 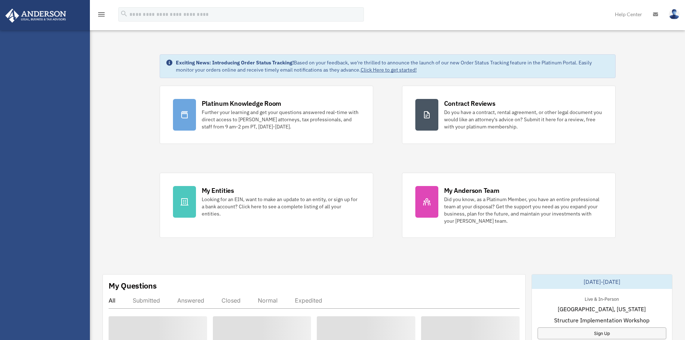 What do you see at coordinates (124, 14) in the screenshot?
I see `i: search` at bounding box center [124, 14].